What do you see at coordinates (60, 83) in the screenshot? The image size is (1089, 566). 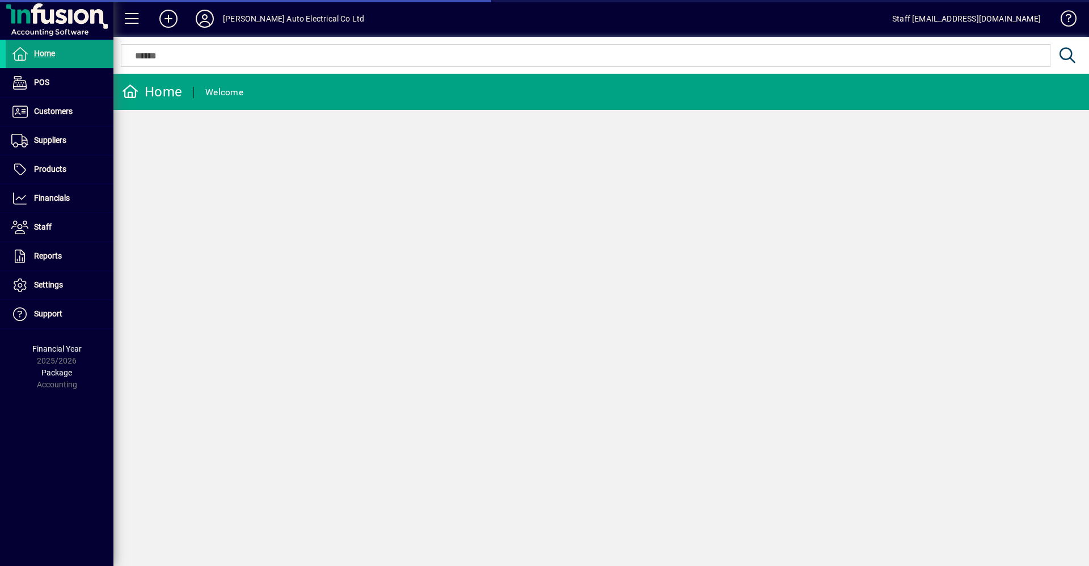 I see `a: POS` at bounding box center [60, 83].